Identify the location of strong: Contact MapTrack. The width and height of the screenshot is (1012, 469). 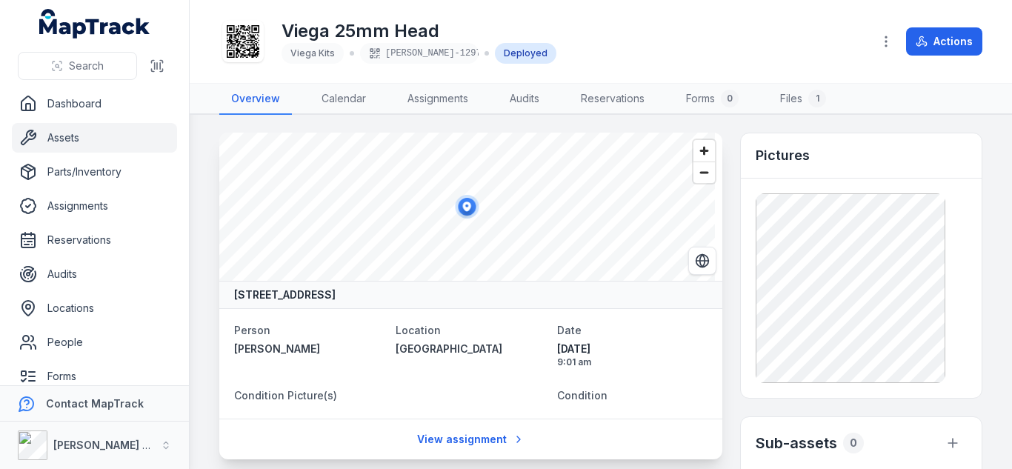
(95, 403).